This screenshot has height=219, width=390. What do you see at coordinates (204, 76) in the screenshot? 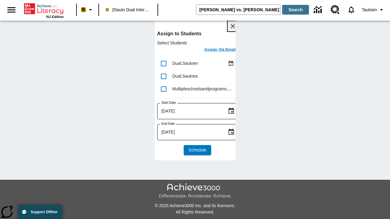
I see `div: Dual, Sautoes` at bounding box center [204, 76].